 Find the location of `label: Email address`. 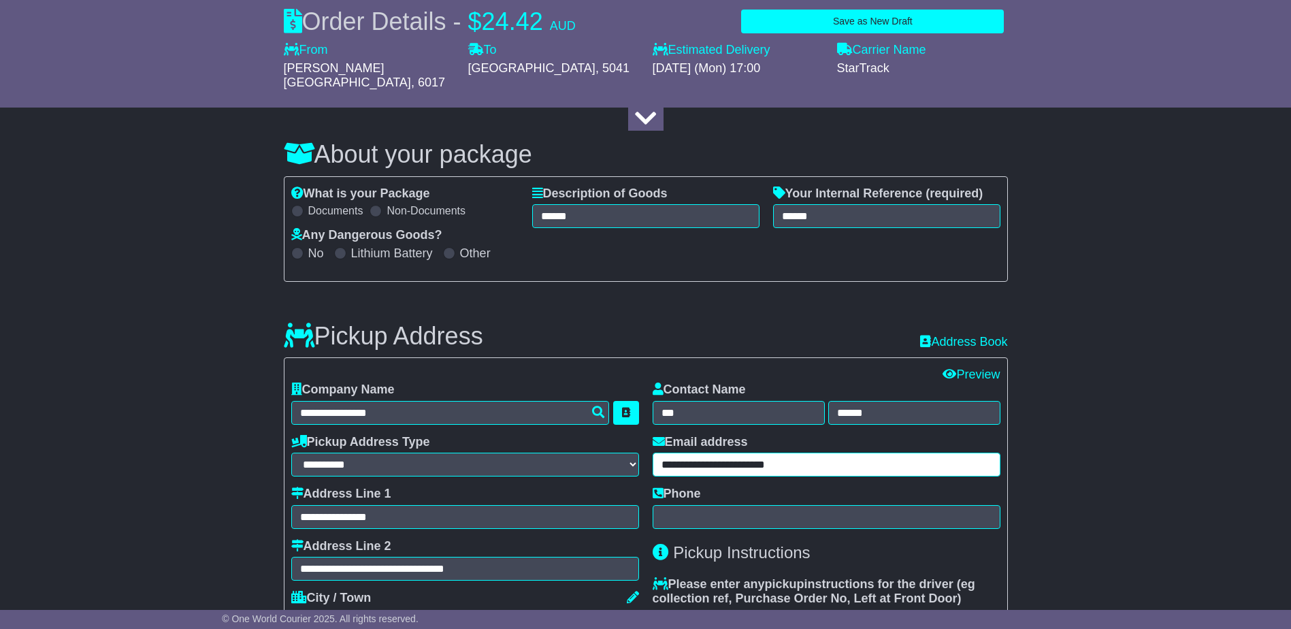

label: Email address is located at coordinates (700, 442).